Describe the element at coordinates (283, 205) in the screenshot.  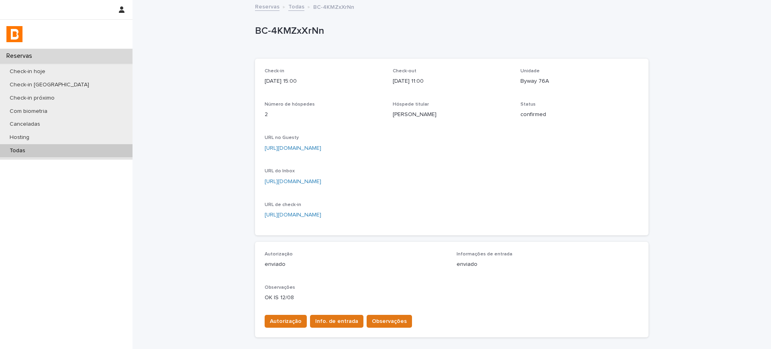
I see `span: URL de check-in` at that location.